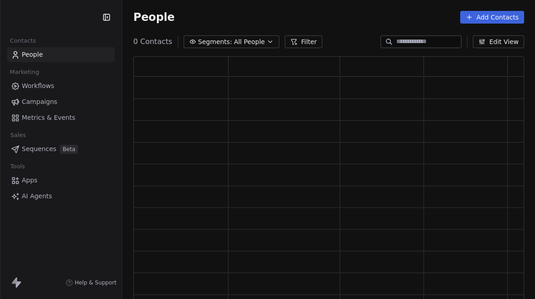  What do you see at coordinates (61, 180) in the screenshot?
I see `a: Apps` at bounding box center [61, 180].